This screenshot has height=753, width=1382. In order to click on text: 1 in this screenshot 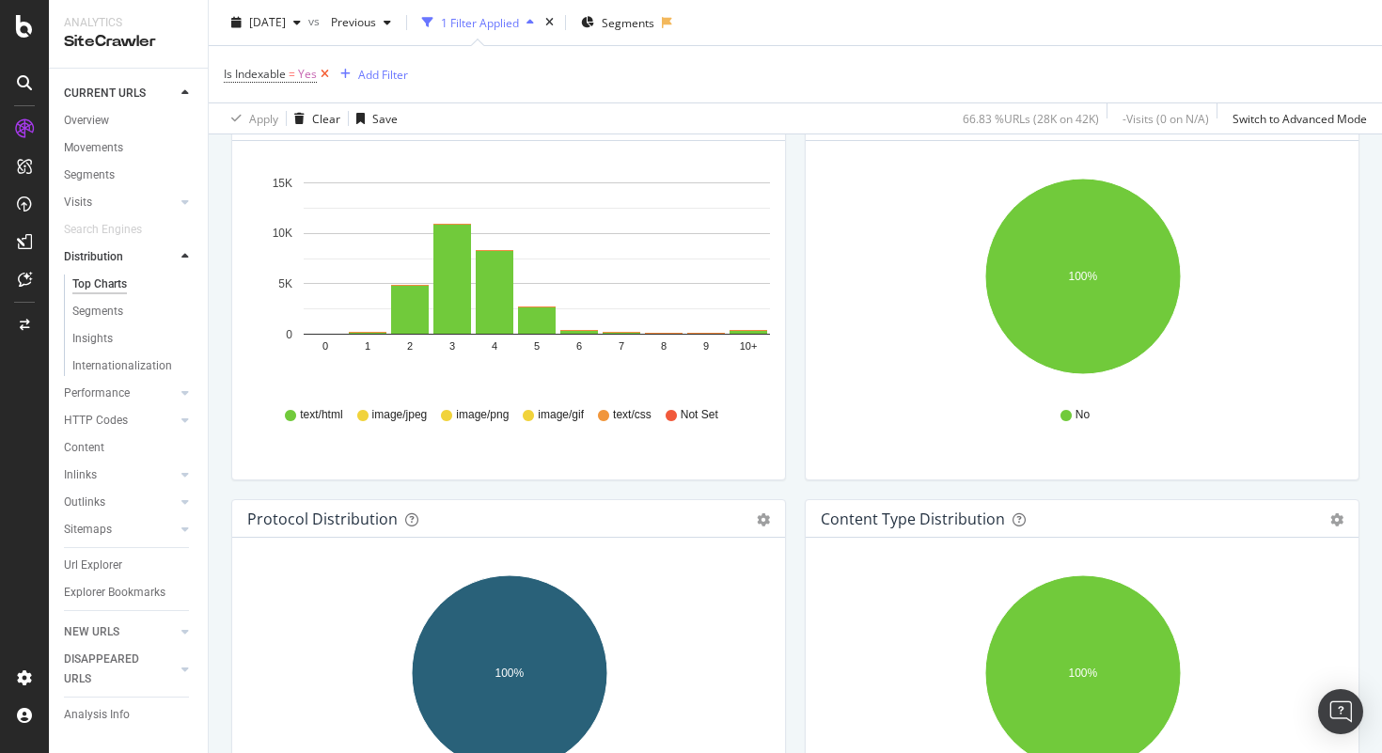, I will do `click(368, 347)`.